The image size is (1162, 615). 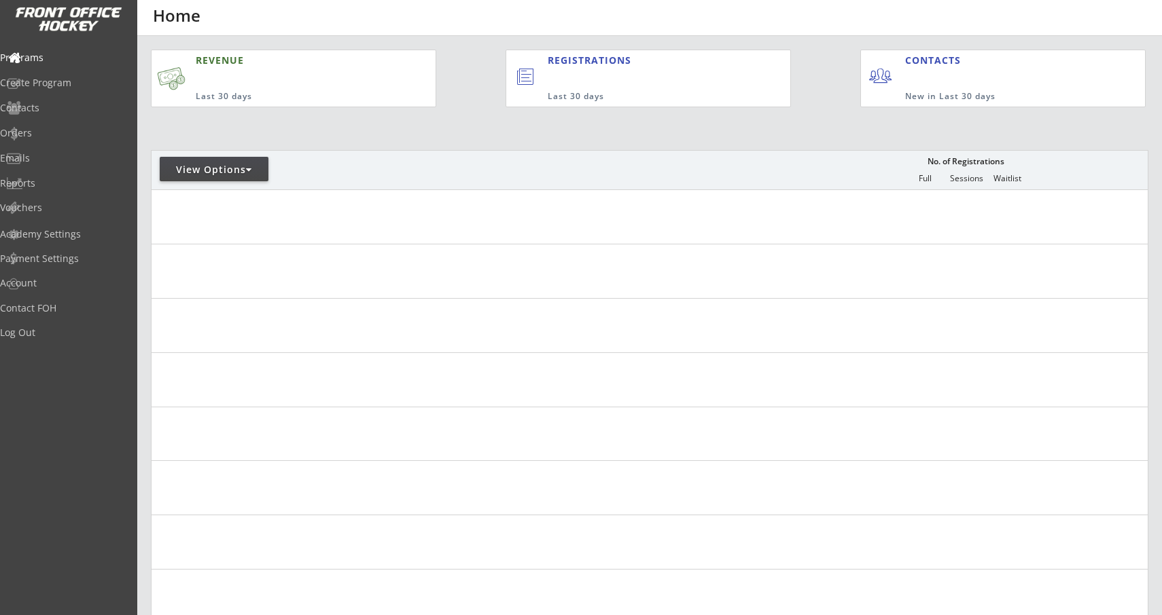 I want to click on div: REVENUE, so click(x=283, y=60).